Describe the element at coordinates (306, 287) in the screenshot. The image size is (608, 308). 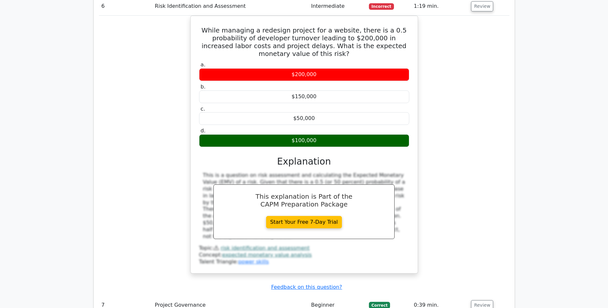
I see `u: Feedback on this question?` at that location.